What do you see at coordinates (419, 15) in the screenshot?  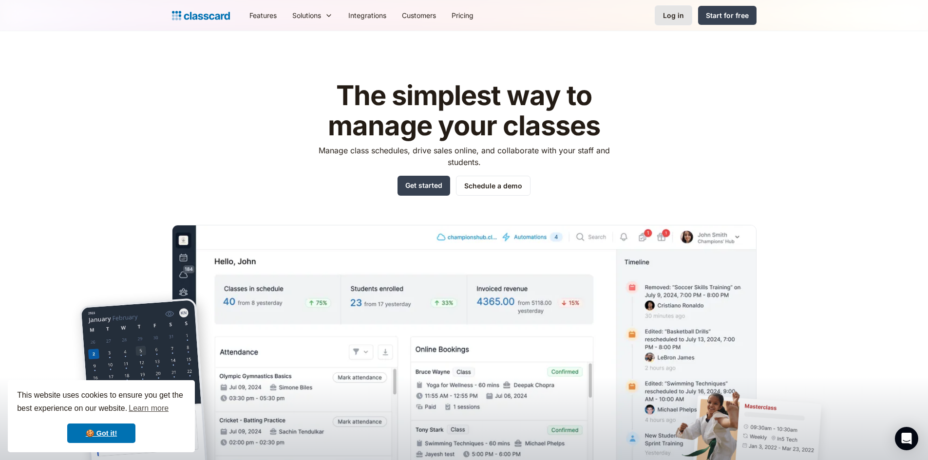 I see `a: Customers` at bounding box center [419, 15].